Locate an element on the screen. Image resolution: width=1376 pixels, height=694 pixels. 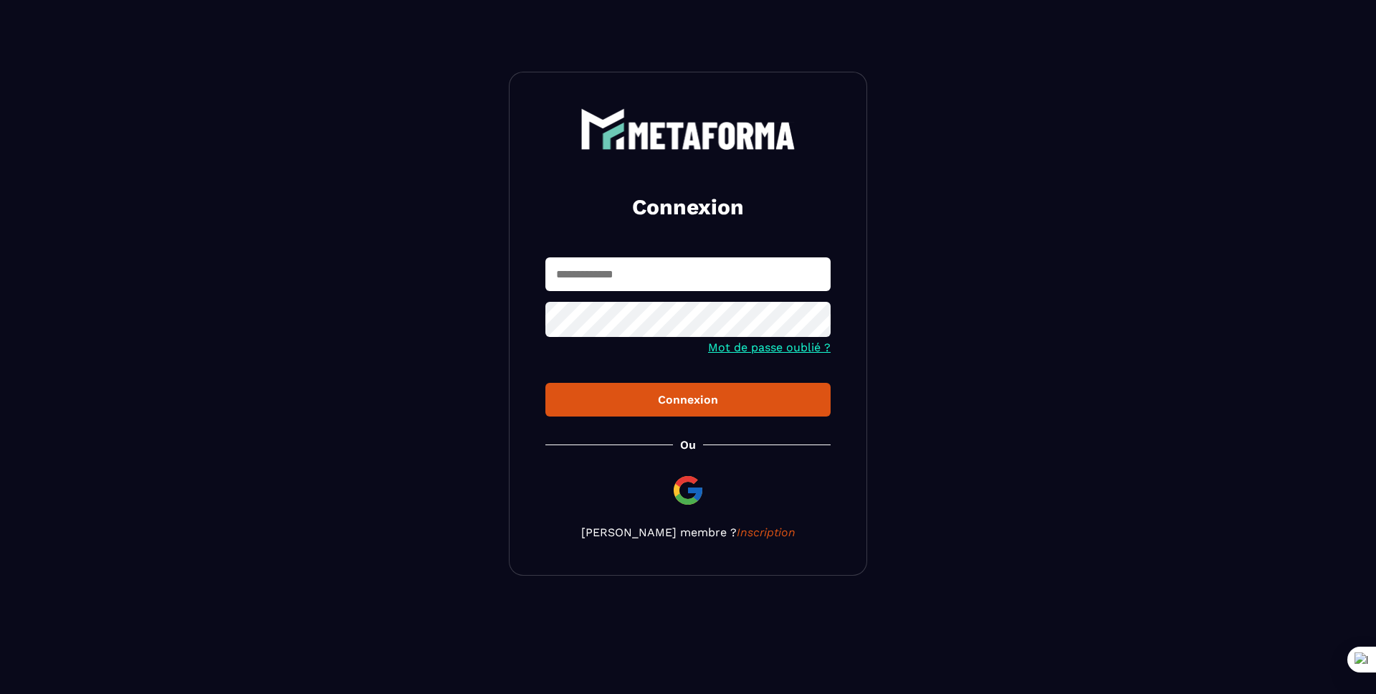
h2: Connexion is located at coordinates (688, 207).